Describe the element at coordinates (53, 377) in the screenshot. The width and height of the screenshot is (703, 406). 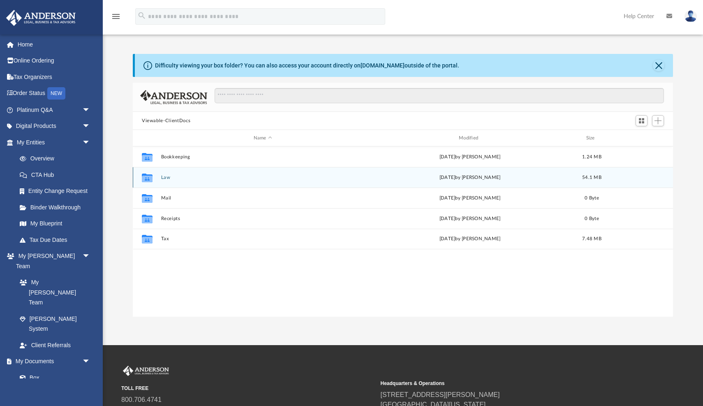
I see `a: Box` at that location.